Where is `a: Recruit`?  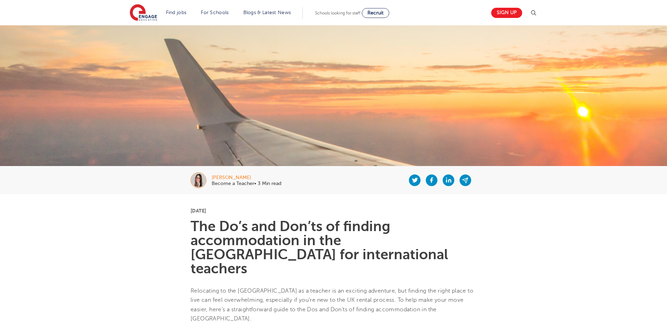 a: Recruit is located at coordinates (375, 13).